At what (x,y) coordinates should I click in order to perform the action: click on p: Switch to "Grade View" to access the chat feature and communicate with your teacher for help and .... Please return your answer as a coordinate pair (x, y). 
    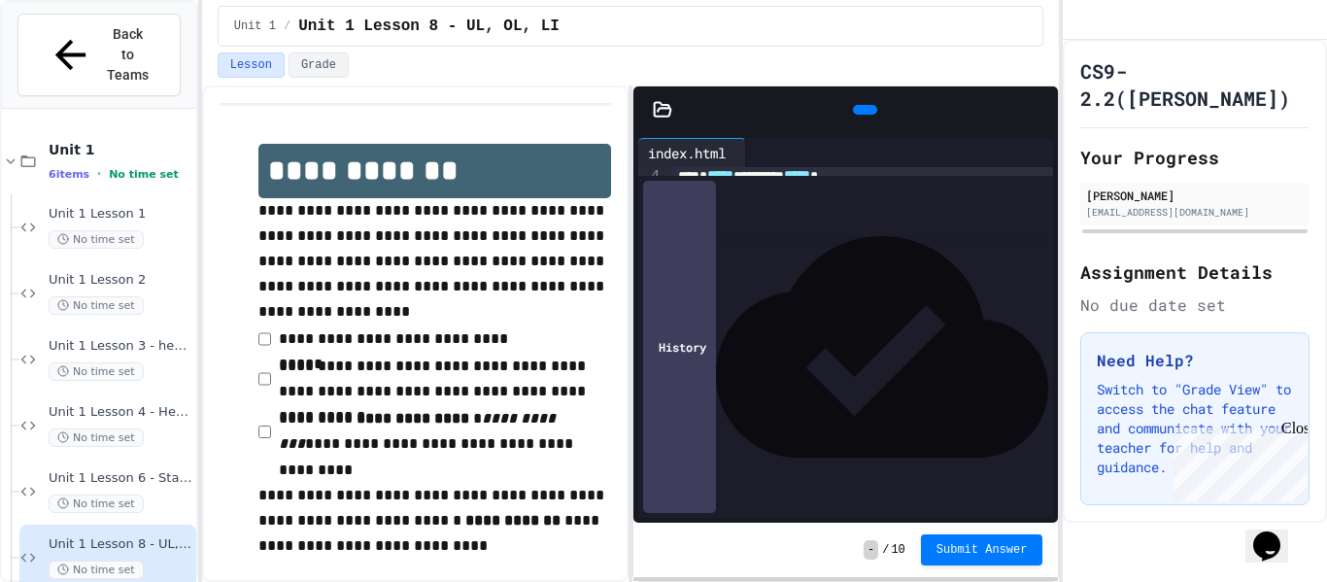
    Looking at the image, I should click on (1195, 428).